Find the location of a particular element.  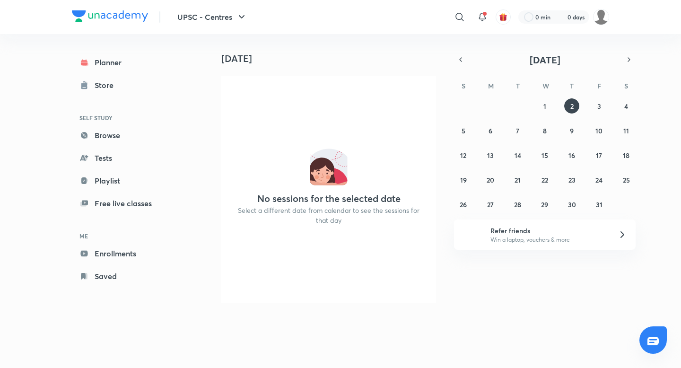

a: Browse is located at coordinates (127, 135).